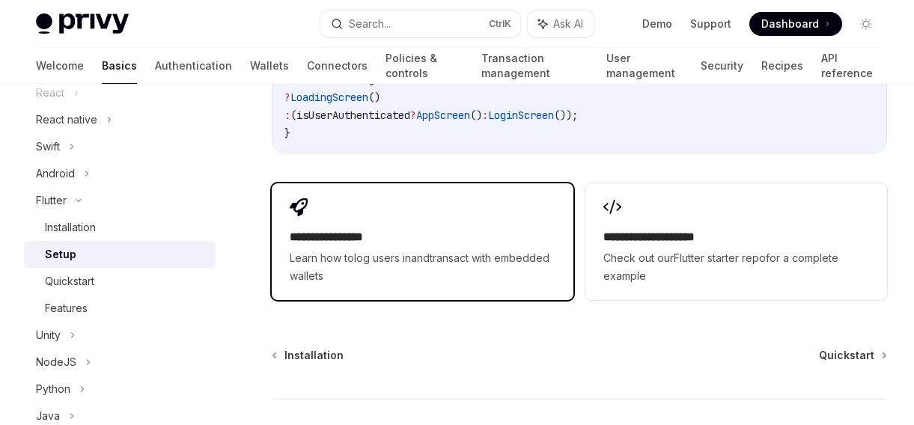 This screenshot has height=425, width=914. Describe the element at coordinates (710, 24) in the screenshot. I see `a: Support` at that location.